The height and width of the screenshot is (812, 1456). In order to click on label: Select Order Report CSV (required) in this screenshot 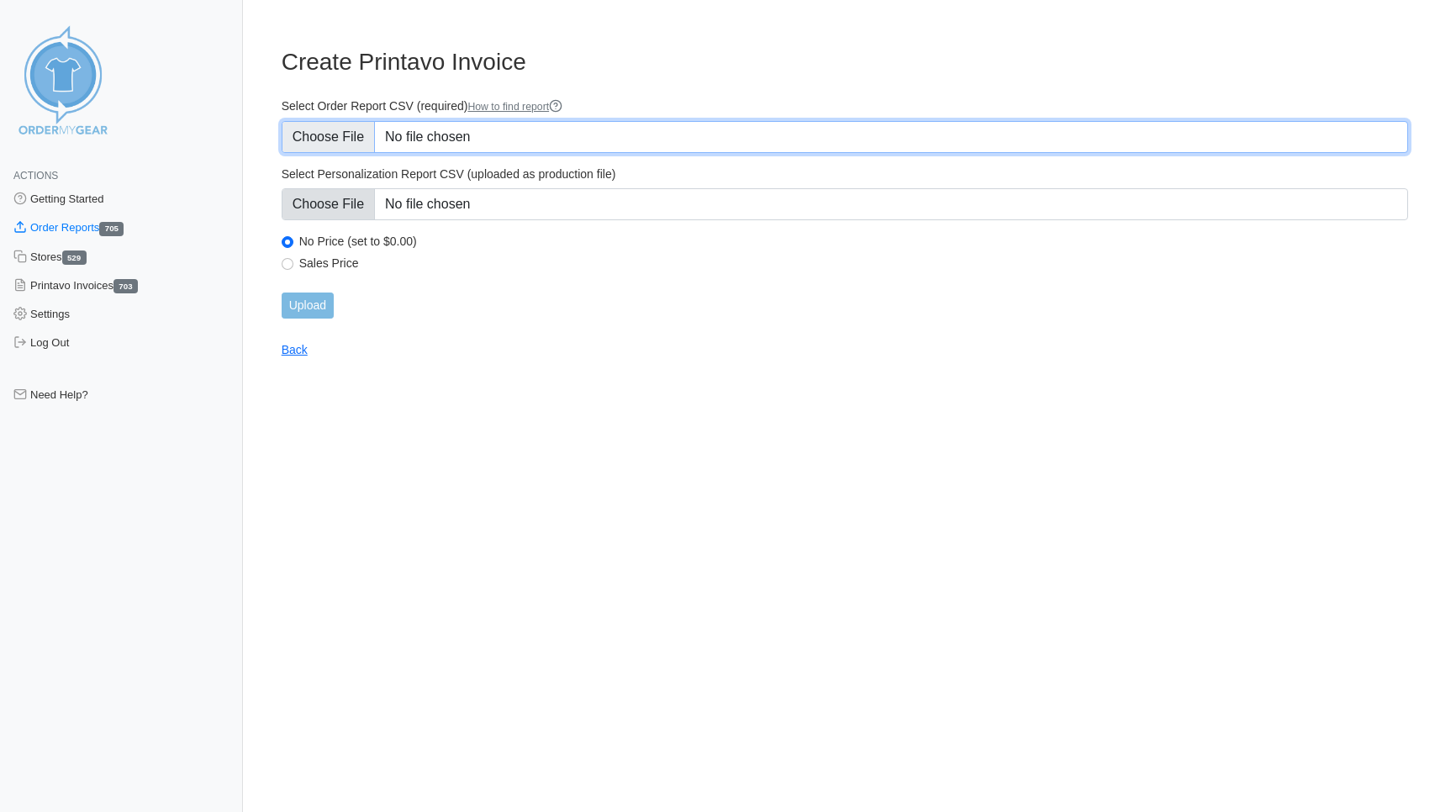, I will do `click(844, 106)`.